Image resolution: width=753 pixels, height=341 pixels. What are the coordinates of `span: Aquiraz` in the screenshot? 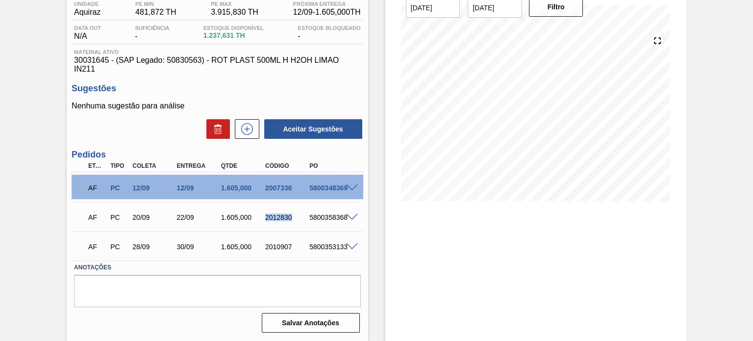 It's located at (87, 12).